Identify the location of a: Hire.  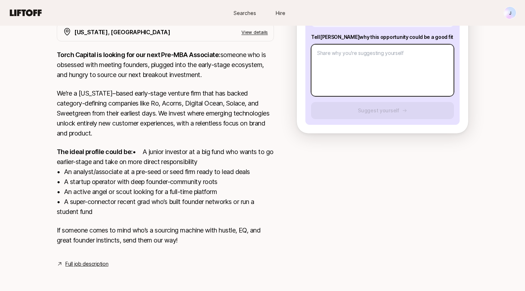
(280, 13).